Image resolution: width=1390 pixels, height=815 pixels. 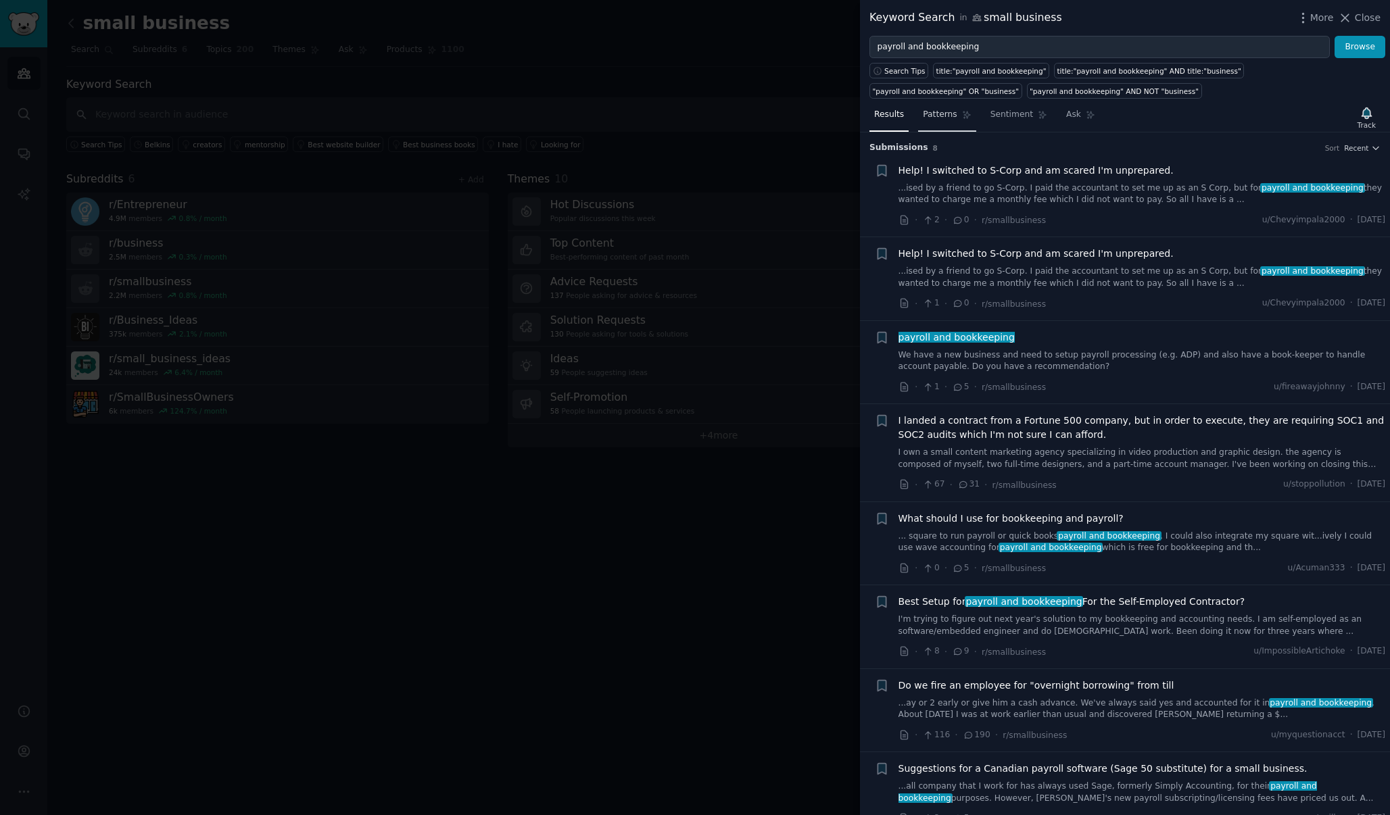 What do you see at coordinates (1102, 769) in the screenshot?
I see `a: Suggestions for a Canadian payroll software (Sage 50 substitute) for a small business.` at bounding box center [1102, 769].